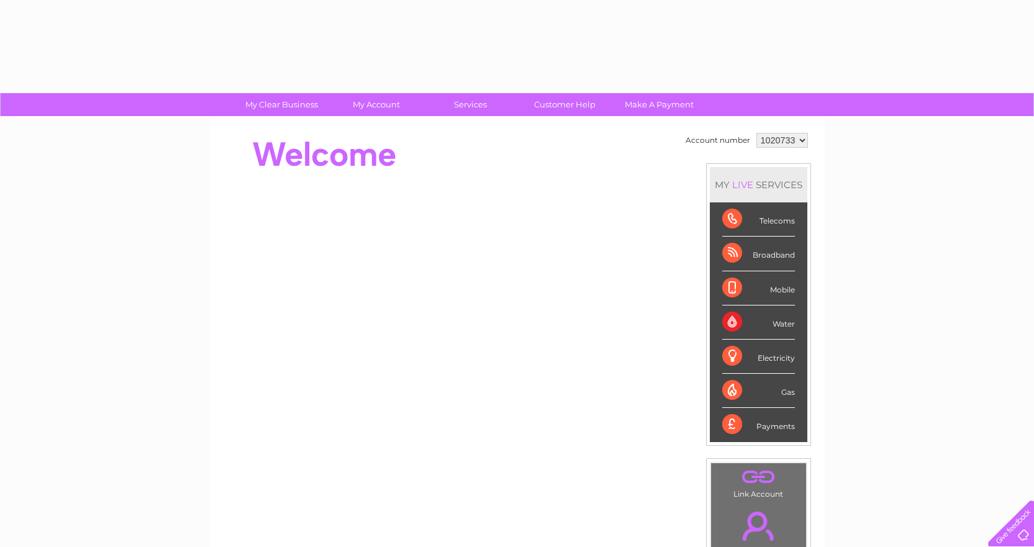 The height and width of the screenshot is (547, 1034). What do you see at coordinates (759, 482) in the screenshot?
I see `td: Link Account` at bounding box center [759, 482].